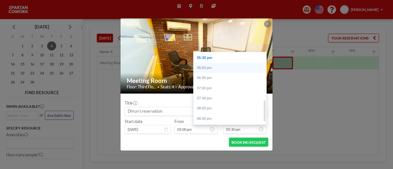 The height and width of the screenshot is (169, 393). I want to click on div: 09:00 pm, so click(231, 129).